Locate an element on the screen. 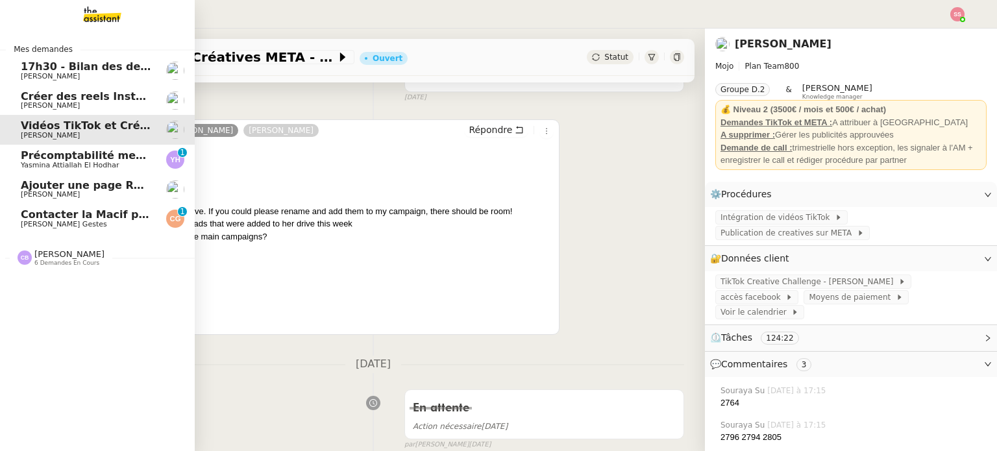 The width and height of the screenshot is (997, 451). button: Répondre is located at coordinates (496, 130).